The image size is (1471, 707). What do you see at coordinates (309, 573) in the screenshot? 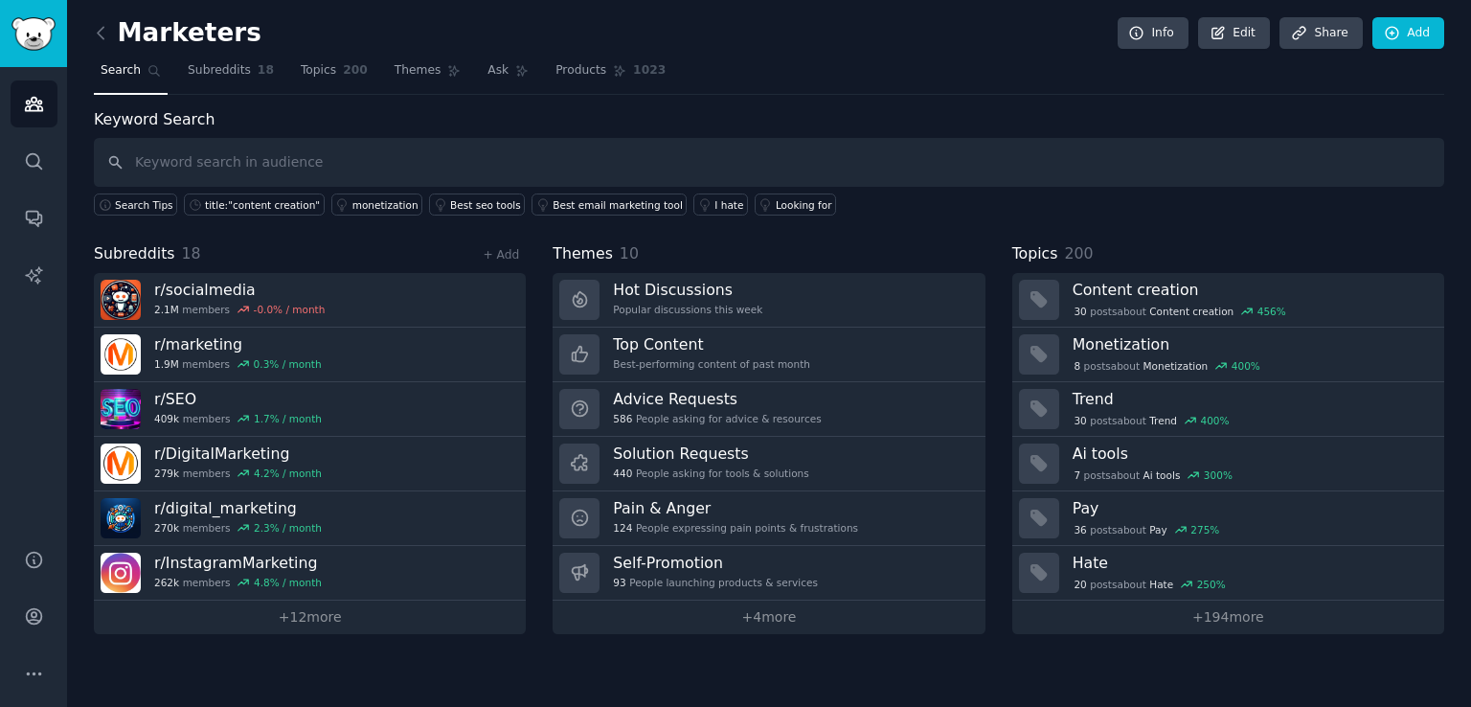
I see `a: r/InstagramMarketing262kmembers4.8% / month` at bounding box center [309, 573].